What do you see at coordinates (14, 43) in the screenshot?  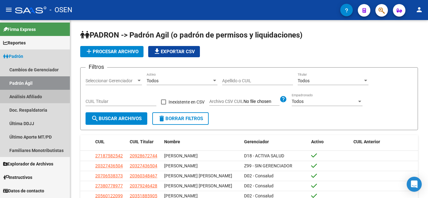 I see `span: Reportes` at bounding box center [14, 43].